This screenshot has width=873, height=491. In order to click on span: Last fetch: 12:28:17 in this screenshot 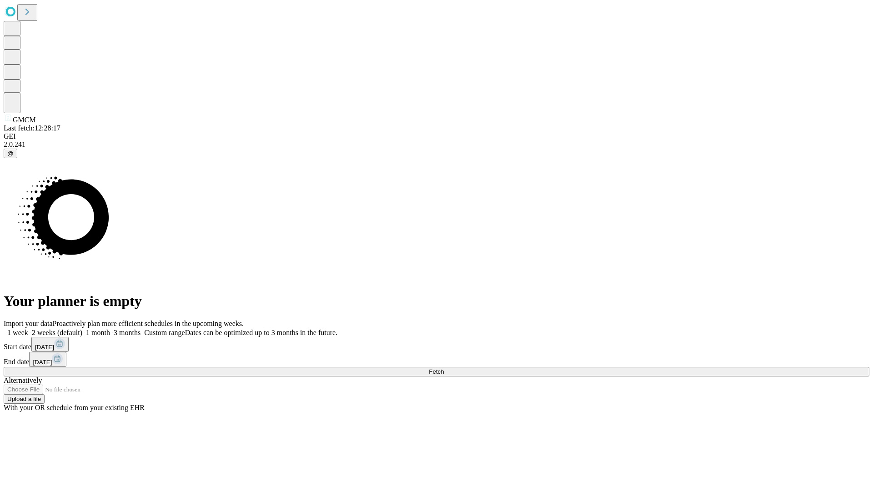, I will do `click(32, 128)`.